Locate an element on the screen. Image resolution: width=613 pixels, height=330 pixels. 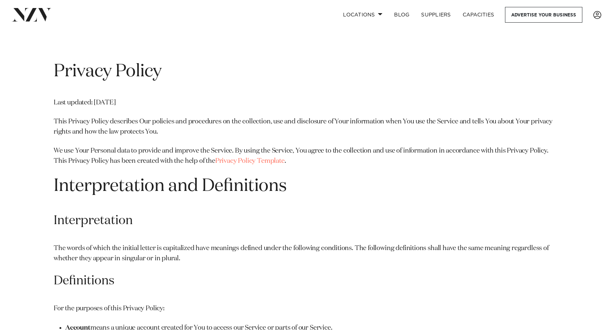
h1: Privacy Policy is located at coordinates (306, 71).